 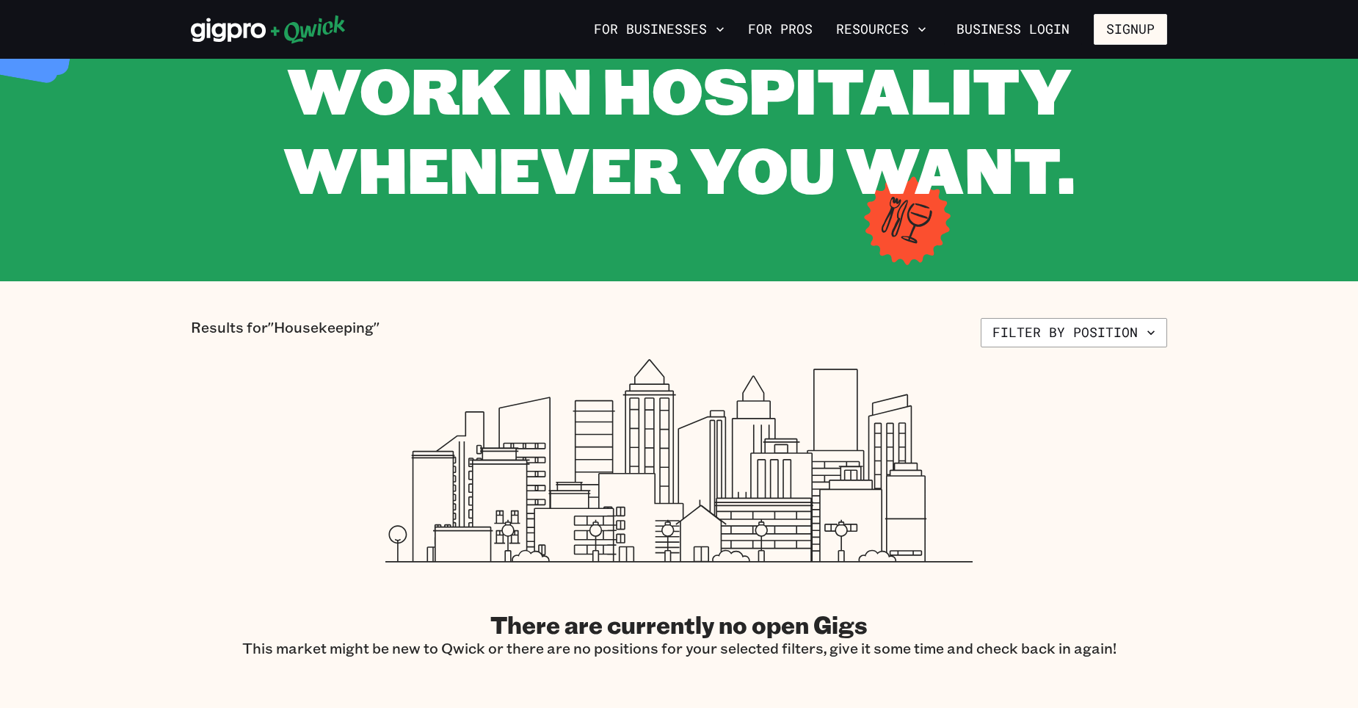 I want to click on button: Filter by position, so click(x=1074, y=333).